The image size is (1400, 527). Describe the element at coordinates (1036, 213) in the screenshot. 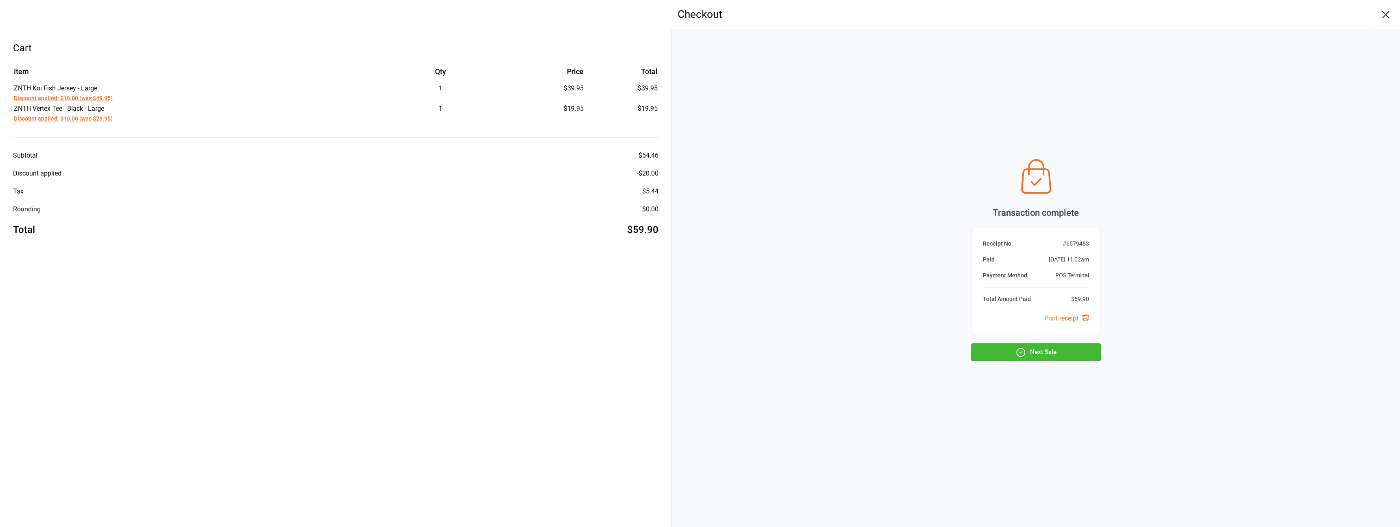

I see `div: Transaction complete` at that location.